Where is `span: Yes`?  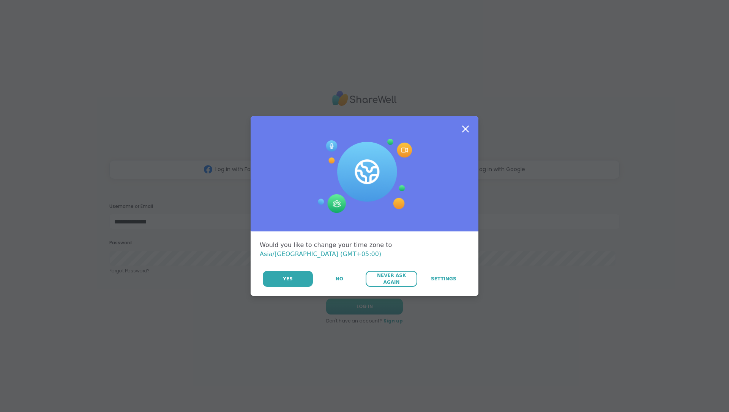 span: Yes is located at coordinates (288, 279).